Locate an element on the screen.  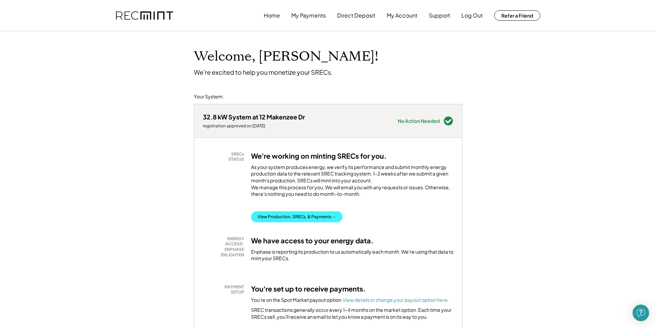
h3: We have access to your energy data. is located at coordinates (312, 241).